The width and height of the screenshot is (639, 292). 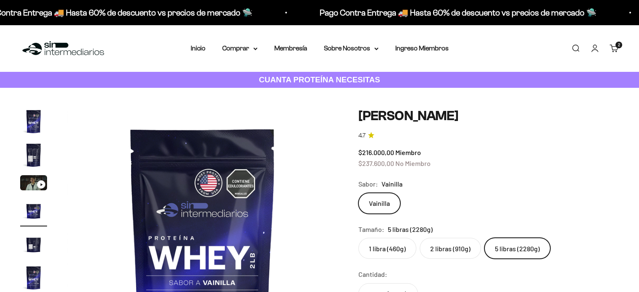 I want to click on p: Pago Contra Entrega 🚚 Hasta 60% de descuento vs precios de mercado 🛸, so click(x=457, y=13).